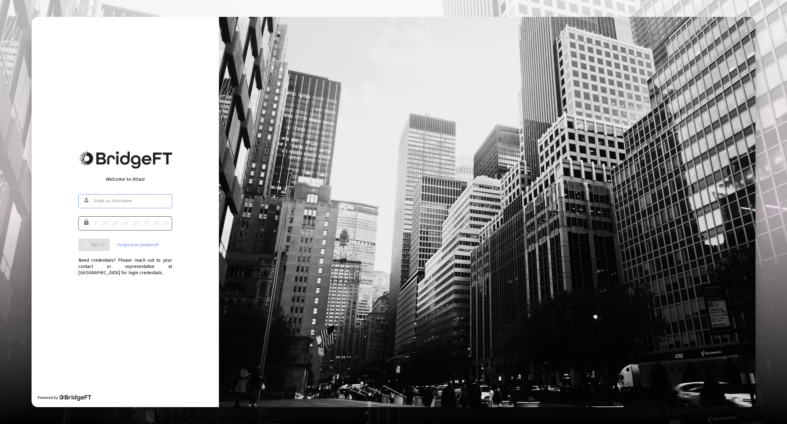 Image resolution: width=787 pixels, height=424 pixels. Describe the element at coordinates (87, 200) in the screenshot. I see `mat-icon: person` at that location.